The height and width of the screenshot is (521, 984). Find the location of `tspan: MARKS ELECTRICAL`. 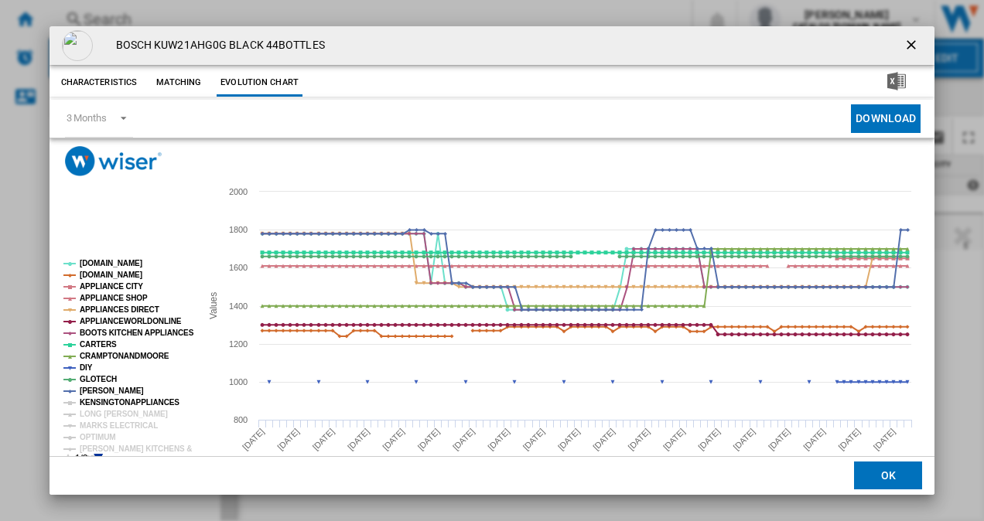

tspan: MARKS ELECTRICAL is located at coordinates (118, 425).